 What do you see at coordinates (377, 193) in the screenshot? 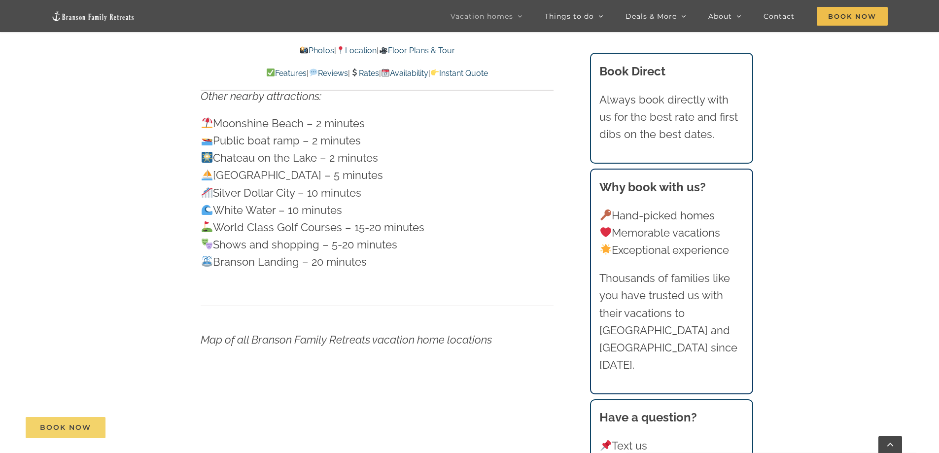
I see `p: Moonshine Beach – 2 minutes Public boat ramp – 2 minutes Chateau on the Lake – 2 minutes [GEOGRAP...` at bounding box center [377, 193].